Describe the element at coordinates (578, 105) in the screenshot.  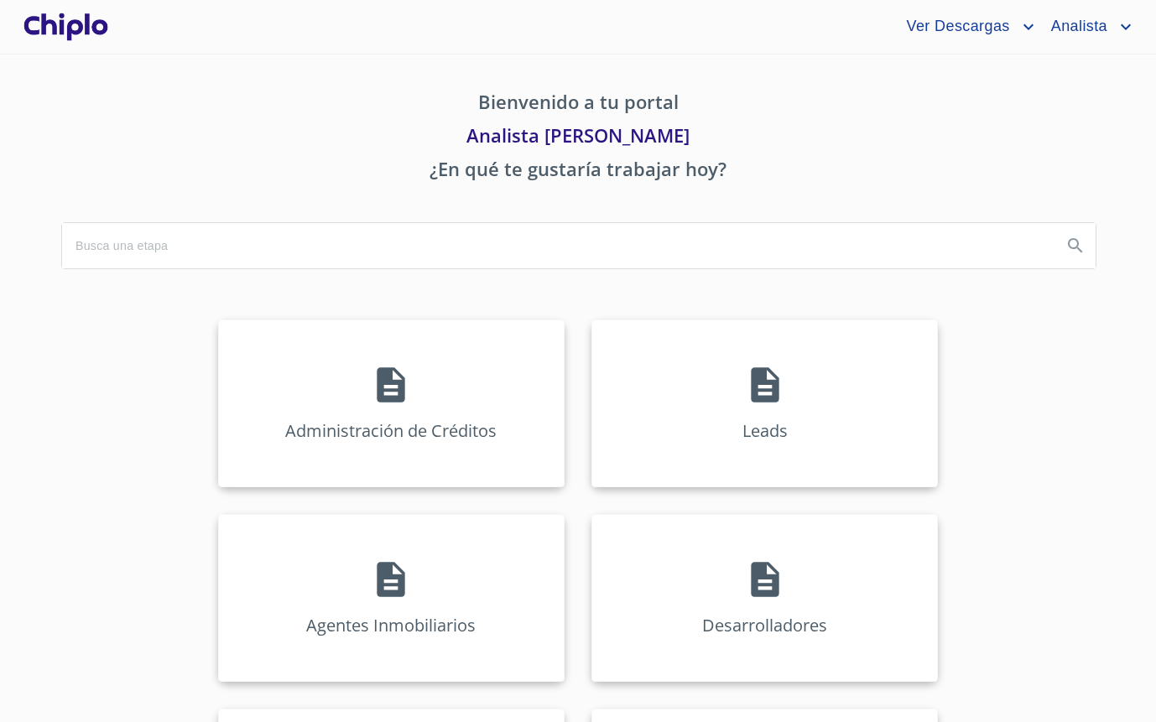
I see `p: Bienvenido a tu portal` at that location.